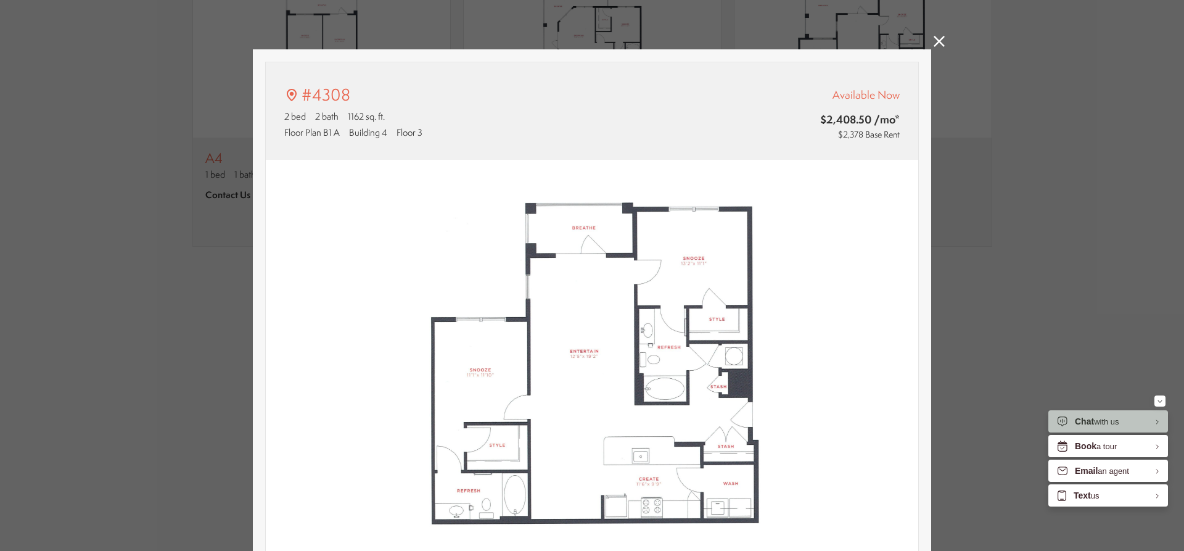  What do you see at coordinates (410, 132) in the screenshot?
I see `span: Floor 3` at bounding box center [410, 132].